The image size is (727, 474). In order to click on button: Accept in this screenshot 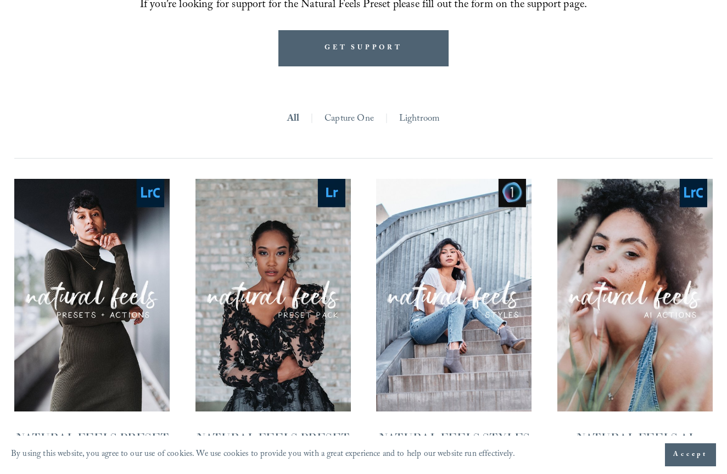, I will do `click(690, 455)`.